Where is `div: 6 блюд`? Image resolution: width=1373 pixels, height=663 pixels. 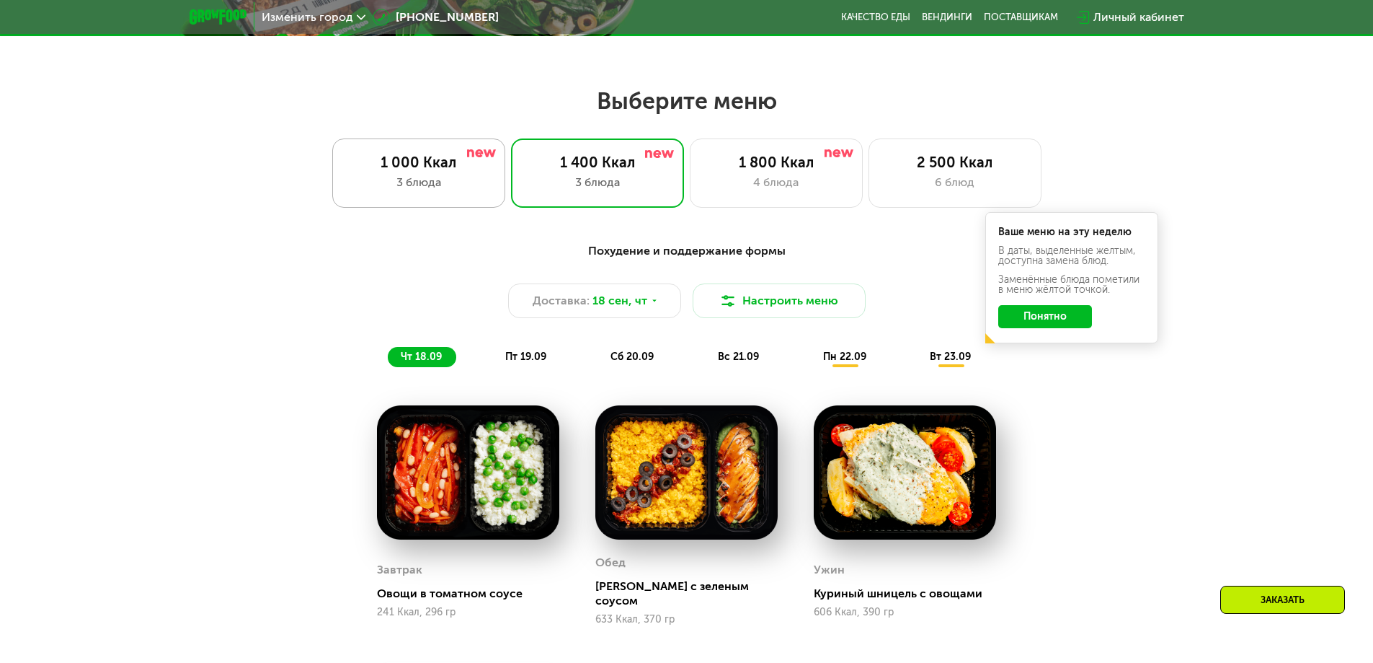
div: 6 блюд is located at coordinates (955, 182).